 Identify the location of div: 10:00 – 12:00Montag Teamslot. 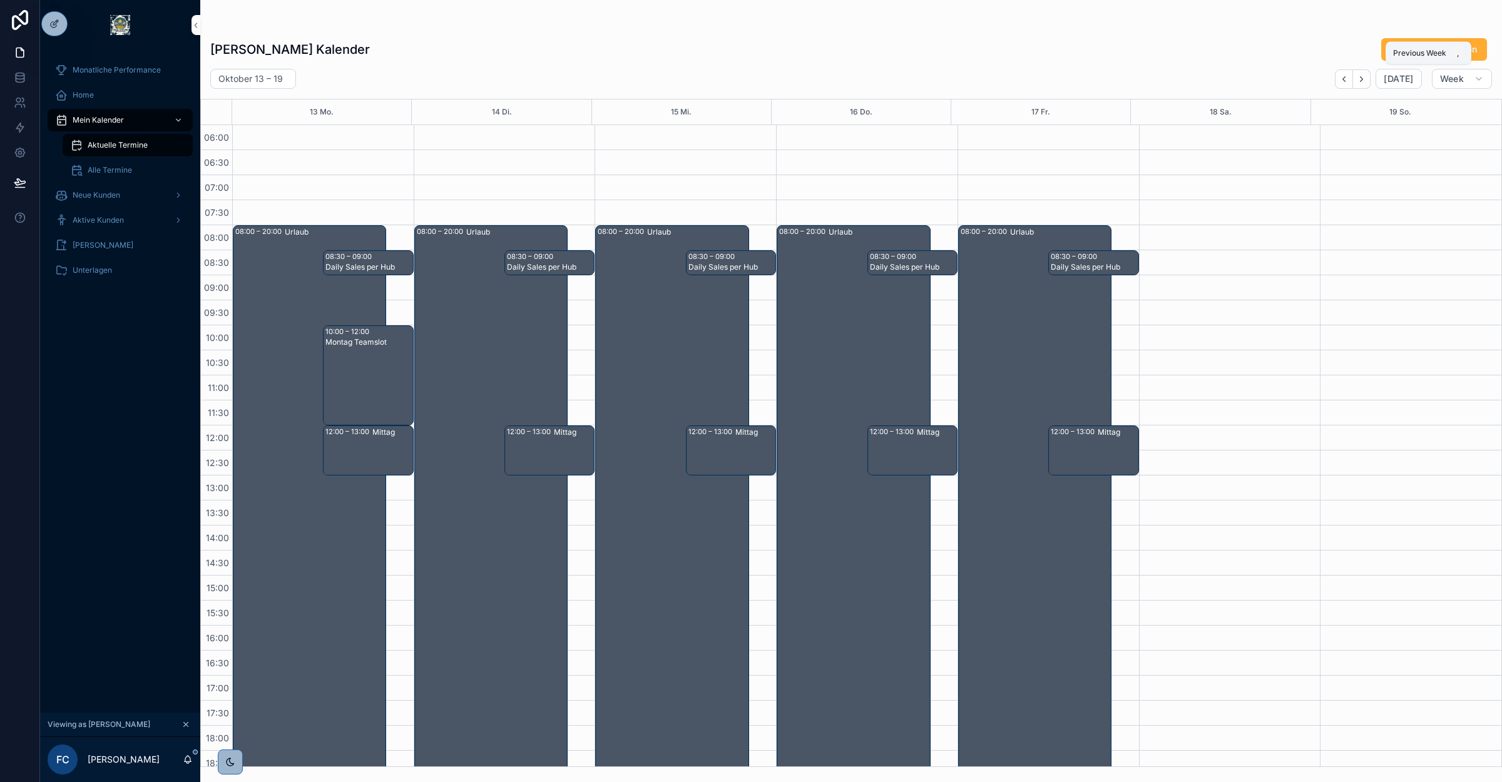
(368, 375).